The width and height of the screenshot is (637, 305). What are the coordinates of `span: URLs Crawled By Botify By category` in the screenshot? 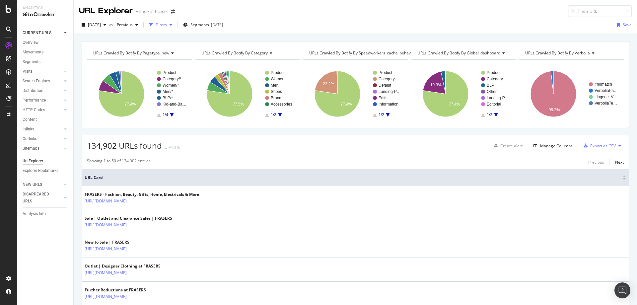 It's located at (234, 53).